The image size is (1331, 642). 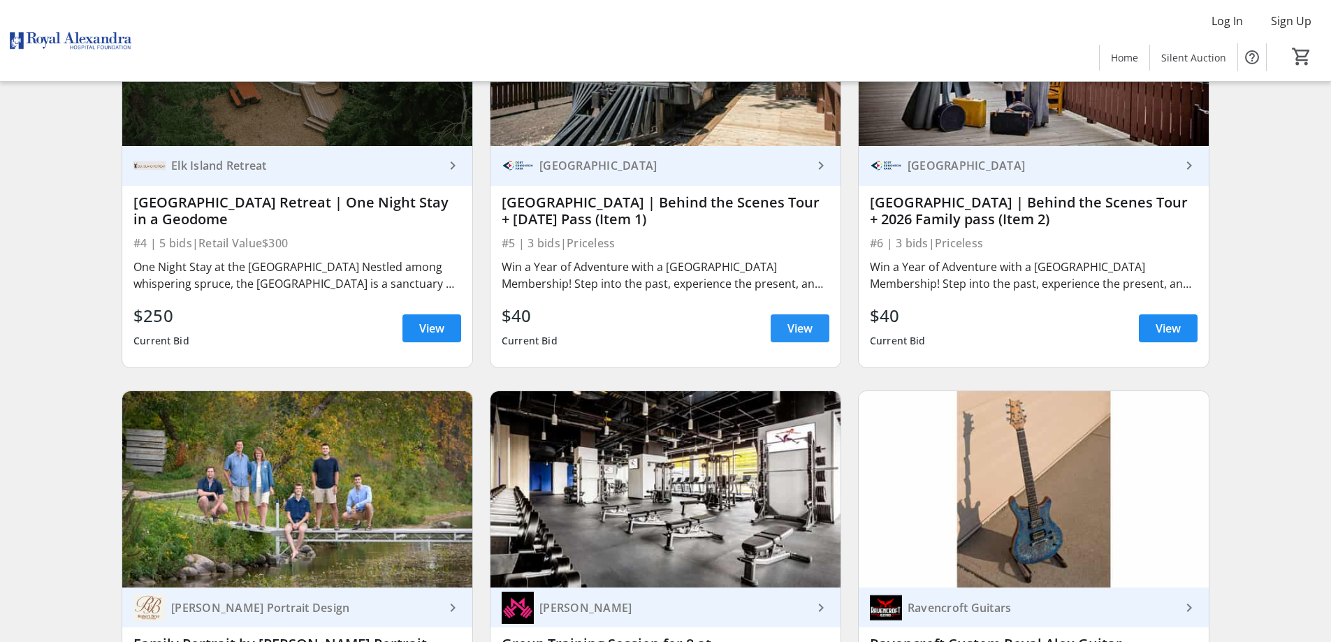 I want to click on img: Ravencroft Guitars, so click(x=886, y=608).